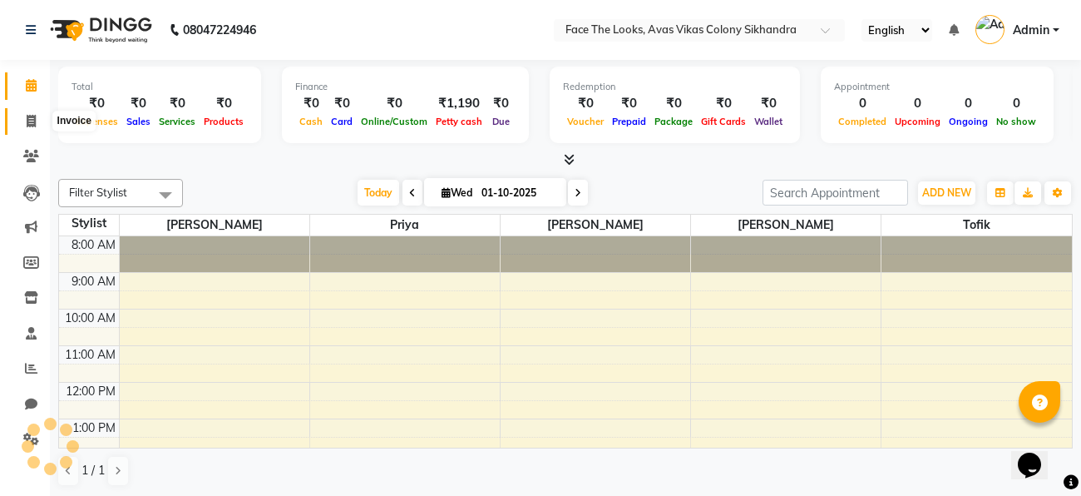 The image size is (1081, 496). What do you see at coordinates (518, 193) in the screenshot?
I see `input: 2025-10-01` at bounding box center [518, 193].